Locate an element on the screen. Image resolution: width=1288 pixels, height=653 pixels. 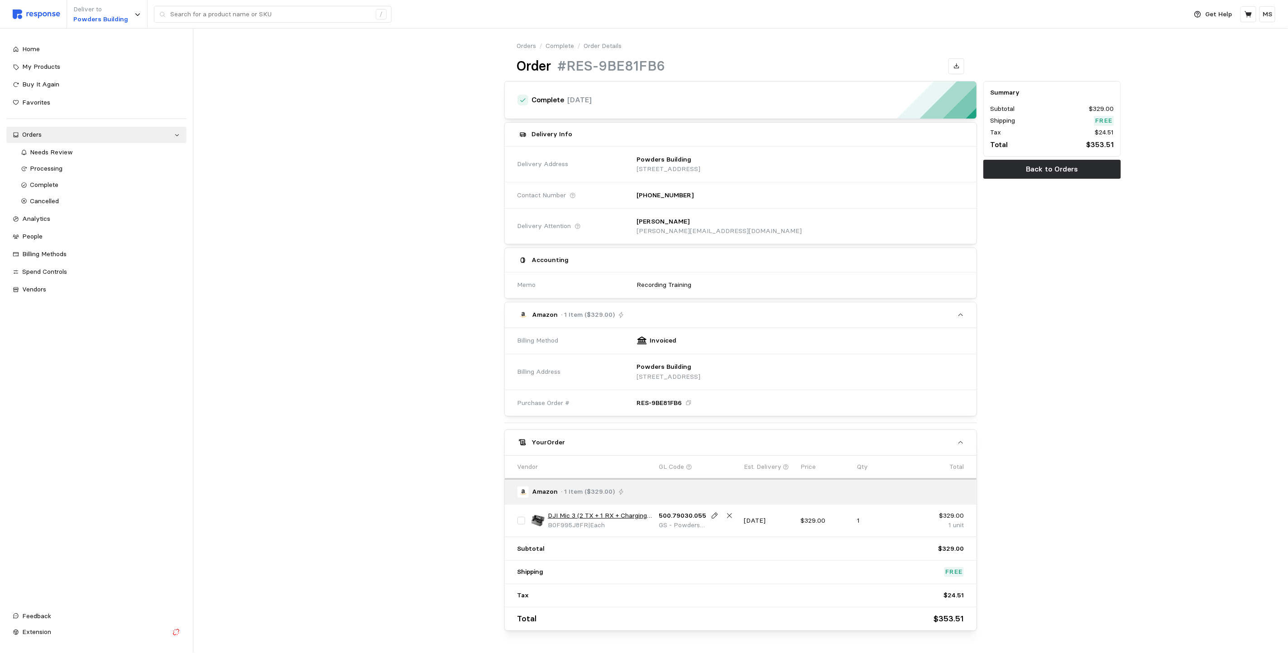
p: Subtotal is located at coordinates (1002, 109).